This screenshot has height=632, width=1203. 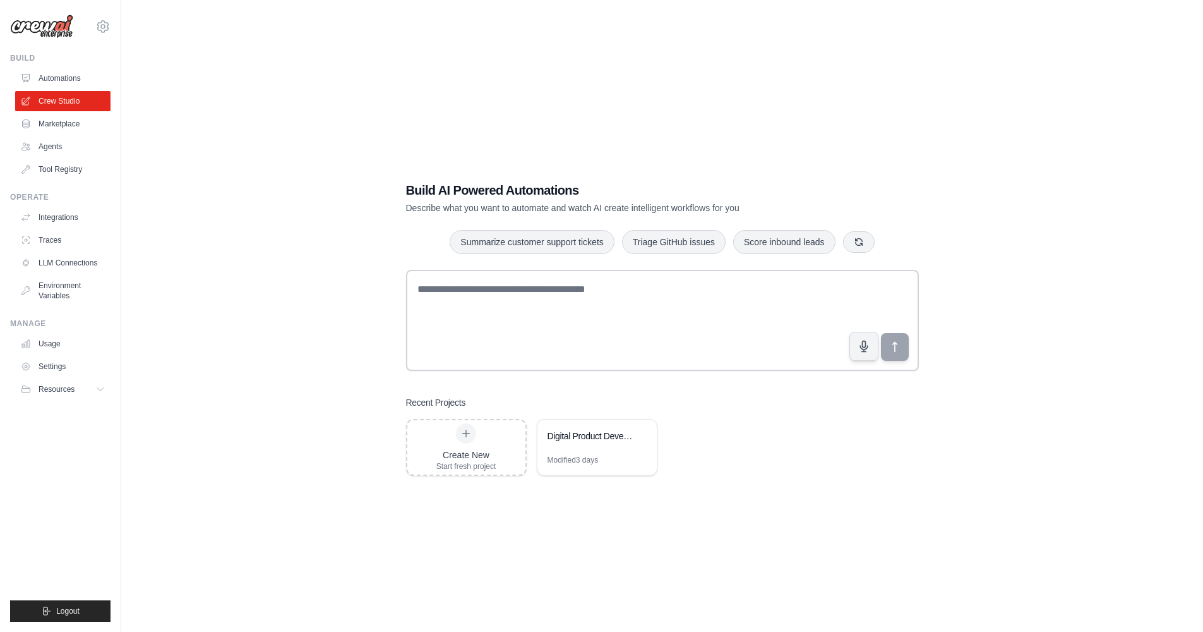 I want to click on div: Manage, so click(x=60, y=323).